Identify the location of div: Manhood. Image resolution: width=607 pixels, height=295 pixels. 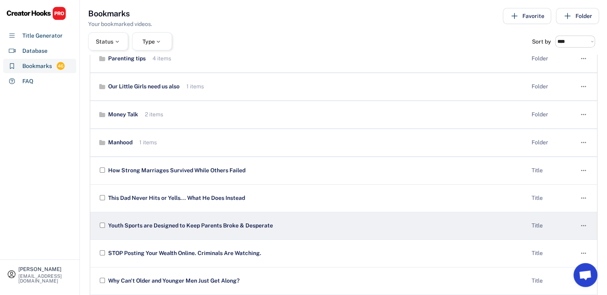
(119, 142).